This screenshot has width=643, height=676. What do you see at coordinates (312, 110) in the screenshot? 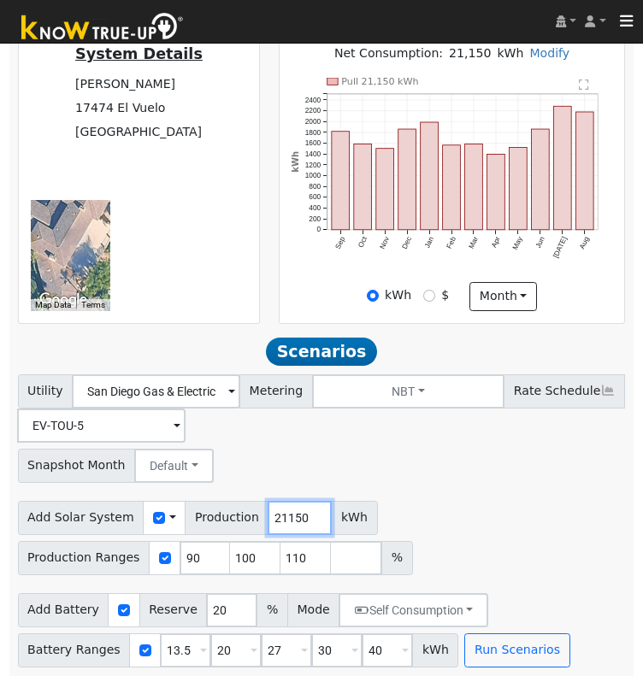
I see `text: 2200` at bounding box center [312, 110].